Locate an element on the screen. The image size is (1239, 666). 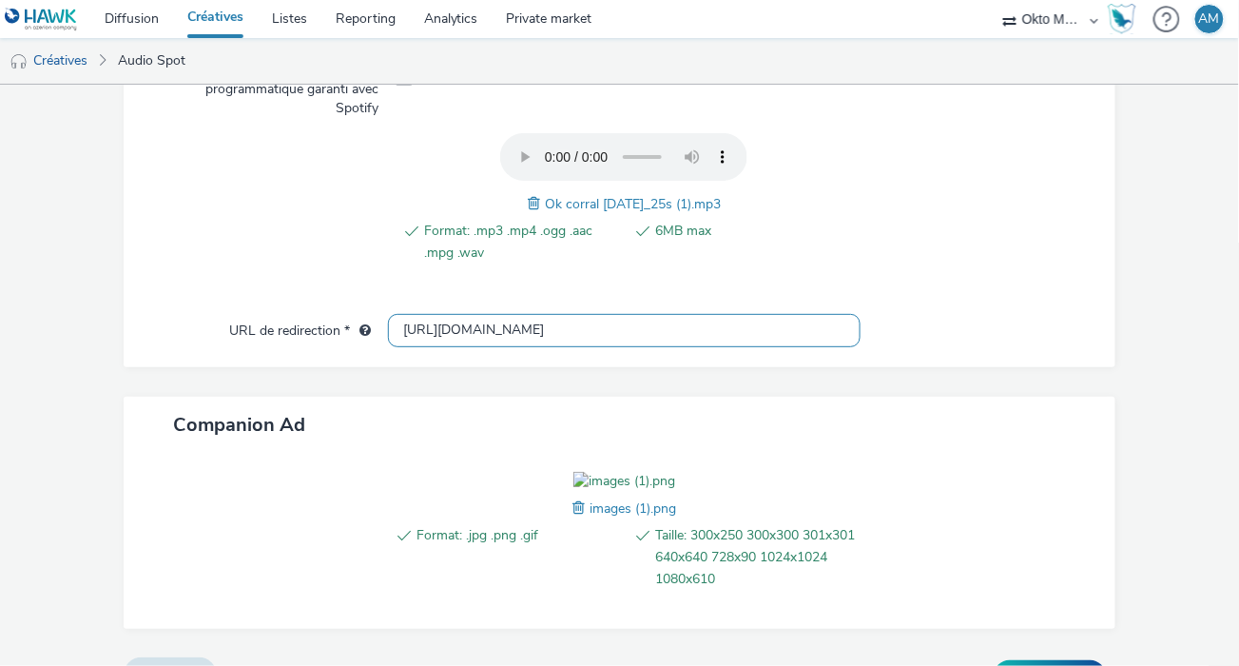
div: L'URL de redirection sera utilisée comme URL de validation avec certains SSP et ce sera l'URL de ... is located at coordinates (360, 331).